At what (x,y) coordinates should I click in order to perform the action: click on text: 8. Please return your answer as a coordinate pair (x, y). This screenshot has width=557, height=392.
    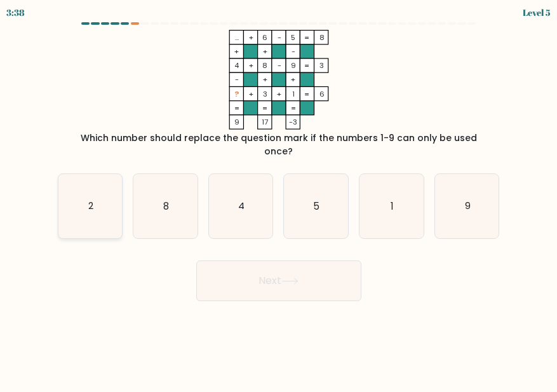
    Looking at the image, I should click on (166, 205).